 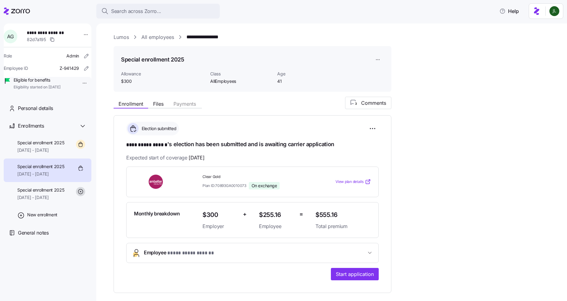 What do you see at coordinates (355, 274) in the screenshot?
I see `button: Start application` at bounding box center [355, 274].